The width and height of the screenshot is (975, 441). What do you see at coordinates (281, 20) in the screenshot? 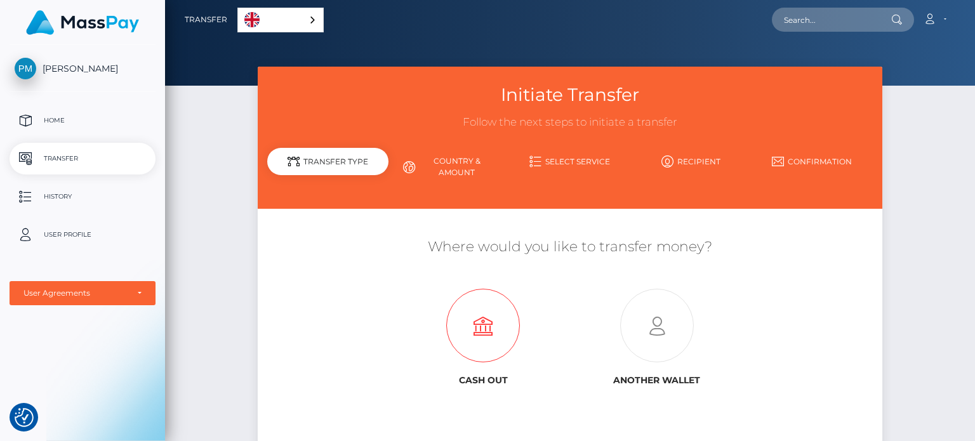
I see `aside: Language selected: English` at bounding box center [281, 20].